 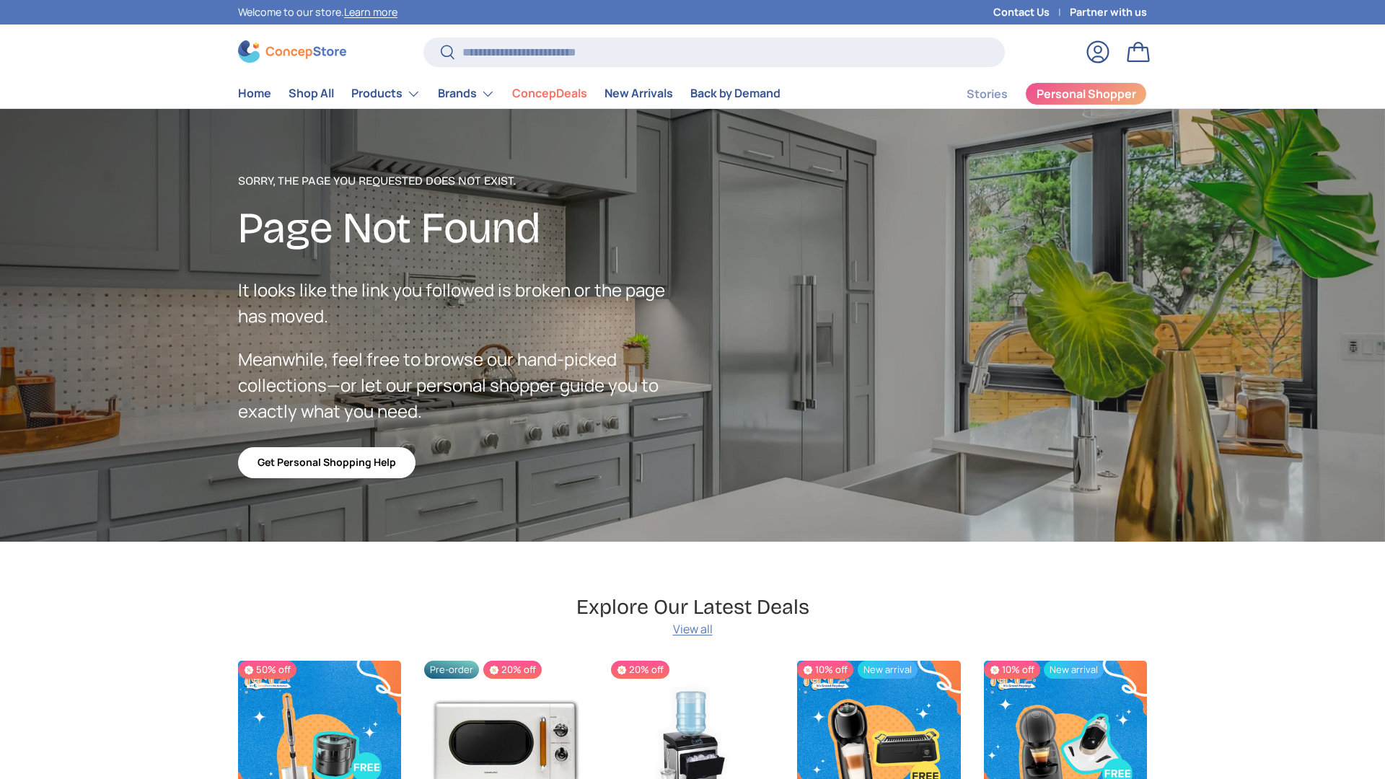 What do you see at coordinates (509, 94) in the screenshot?
I see `nav: Primary` at bounding box center [509, 94].